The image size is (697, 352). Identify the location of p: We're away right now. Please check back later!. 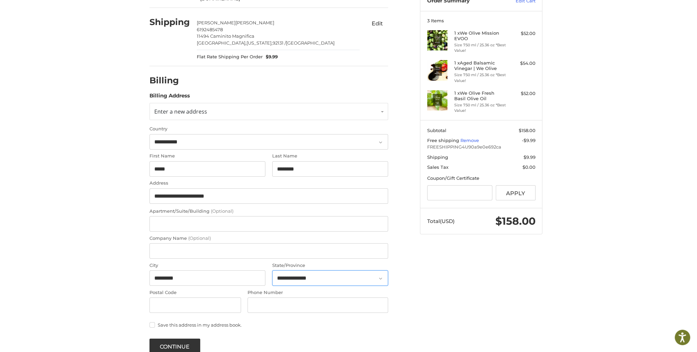
(44, 13).